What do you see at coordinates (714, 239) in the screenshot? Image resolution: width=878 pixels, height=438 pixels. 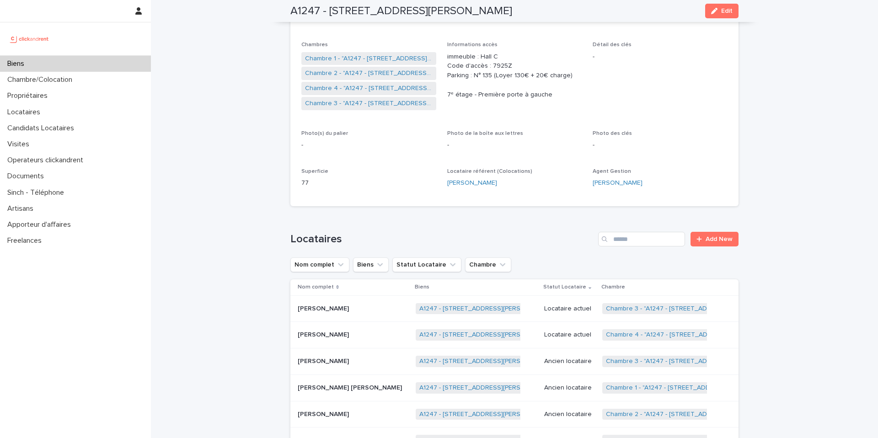 I see `a: Add New` at bounding box center [714, 239].